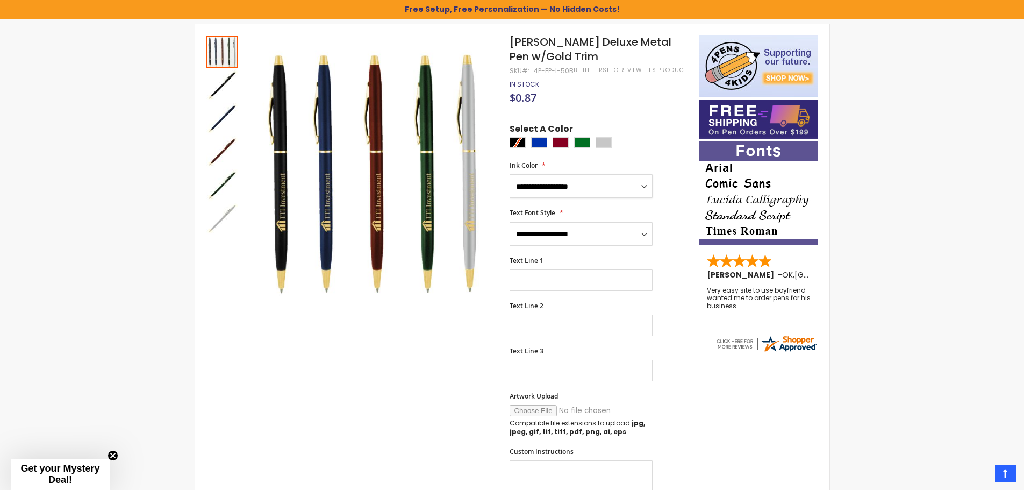 This screenshot has height=490, width=1024. Describe the element at coordinates (526, 260) in the screenshot. I see `span: Text Line 1` at that location.